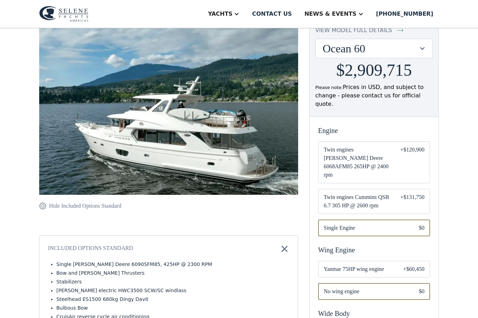 This screenshot has height=318, width=478. What do you see at coordinates (374, 96) in the screenshot?
I see `div: Prices in USD, and subject to change - please contact us for official quote.` at bounding box center [374, 96].